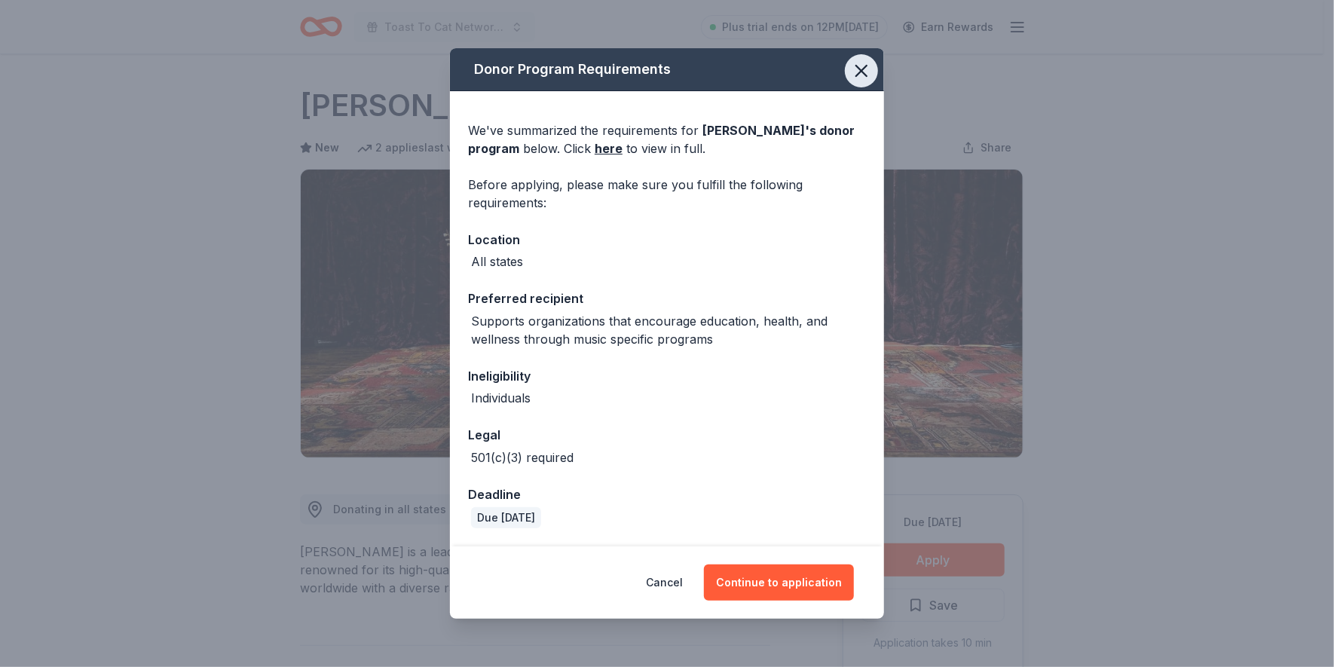 The image size is (1334, 667). Describe the element at coordinates (500, 398) in the screenshot. I see `div: Individuals` at that location.